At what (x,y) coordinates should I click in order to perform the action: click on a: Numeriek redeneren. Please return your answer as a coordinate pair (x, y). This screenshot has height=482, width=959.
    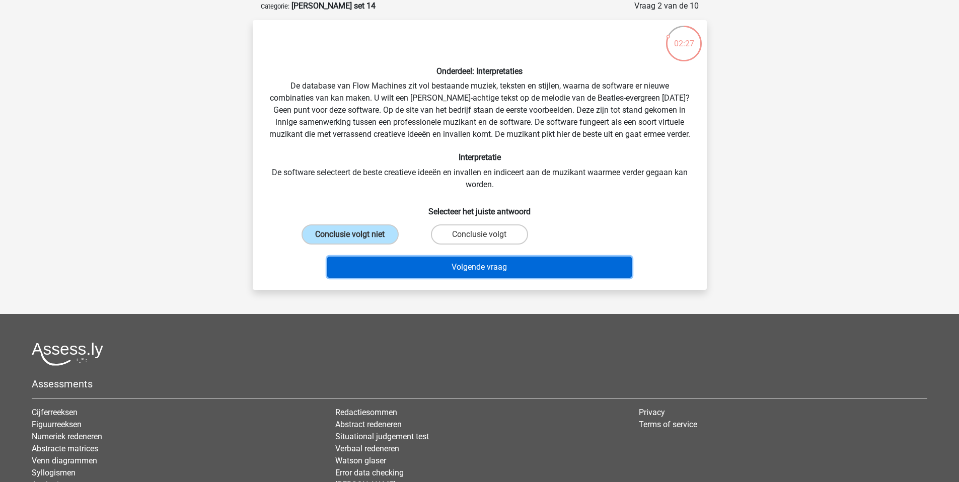
    Looking at the image, I should click on (67, 436).